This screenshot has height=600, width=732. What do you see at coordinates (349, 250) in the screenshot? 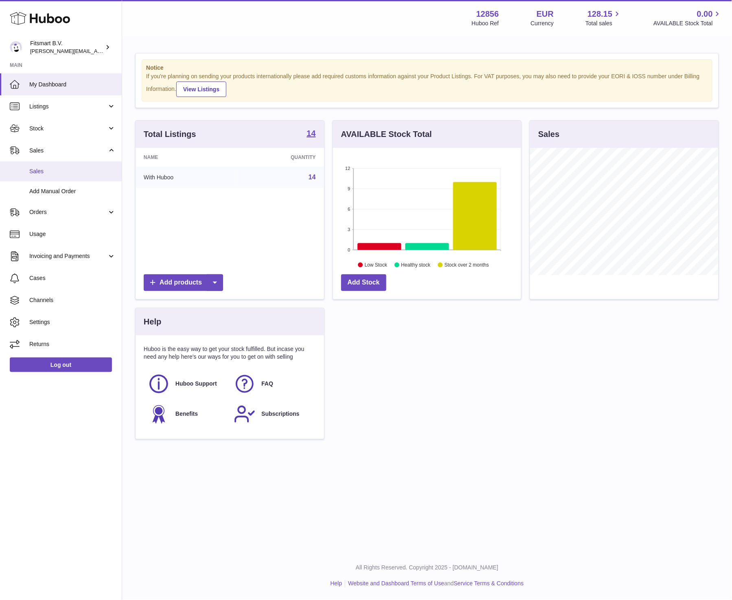
I see `text: 0` at bounding box center [349, 250].